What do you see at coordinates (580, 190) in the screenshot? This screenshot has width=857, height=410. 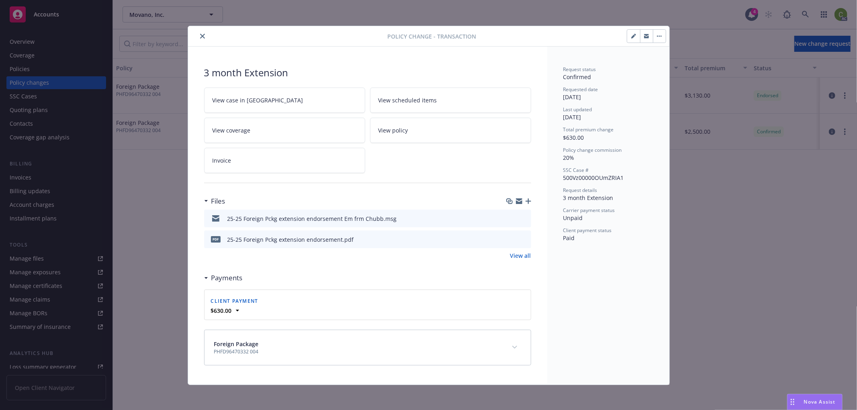 I see `span: Request details` at bounding box center [580, 190].